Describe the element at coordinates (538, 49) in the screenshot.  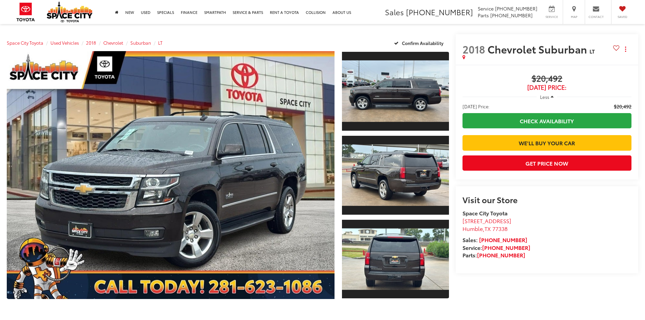
I see `span: Chevrolet Suburban` at that location.